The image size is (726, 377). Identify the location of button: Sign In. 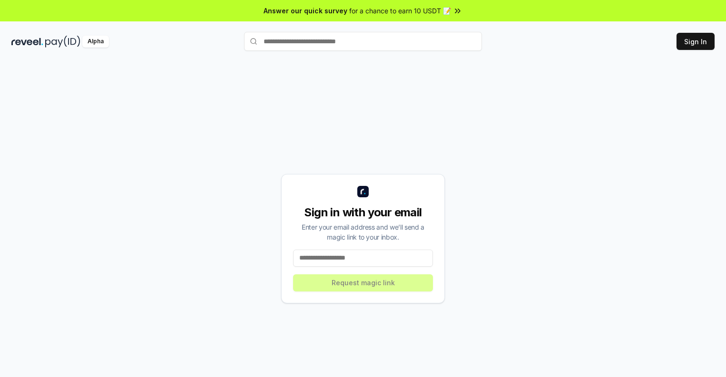
(695, 41).